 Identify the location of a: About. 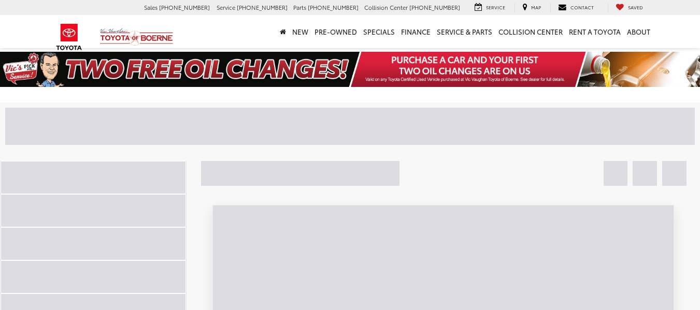
(638, 32).